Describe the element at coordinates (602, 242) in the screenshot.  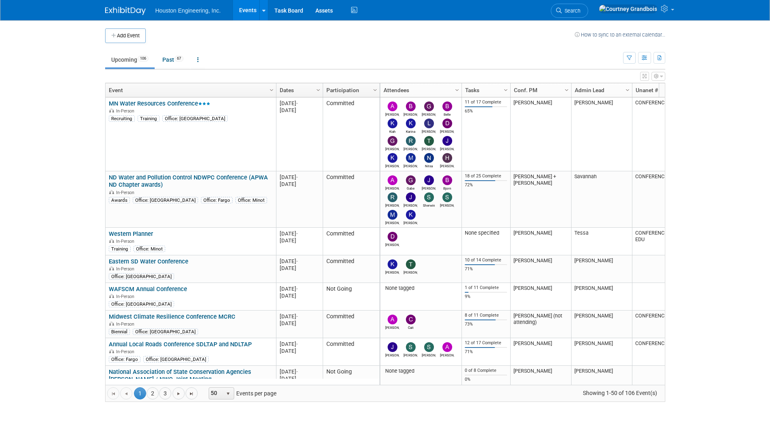
I see `td: Tessa` at that location.